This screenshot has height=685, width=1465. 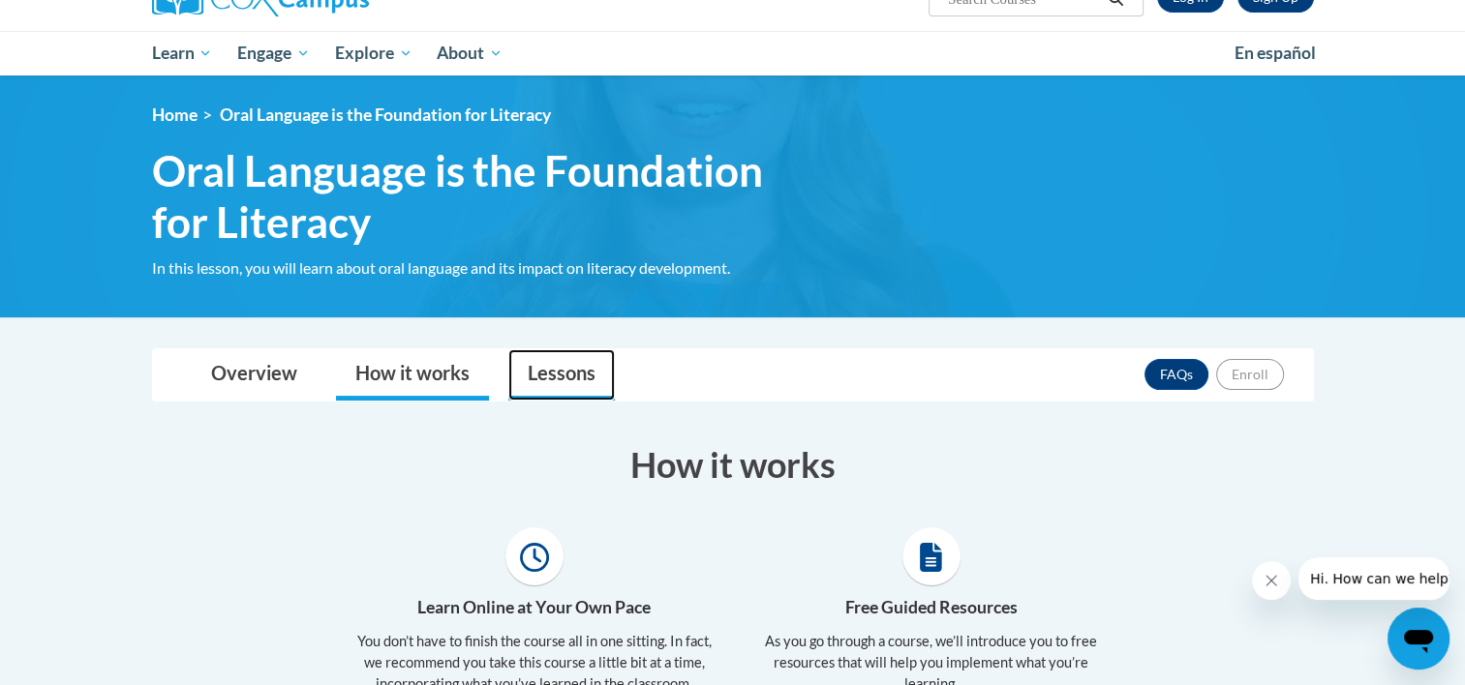 I want to click on h4: Learn Online at Your Own Pace, so click(x=534, y=608).